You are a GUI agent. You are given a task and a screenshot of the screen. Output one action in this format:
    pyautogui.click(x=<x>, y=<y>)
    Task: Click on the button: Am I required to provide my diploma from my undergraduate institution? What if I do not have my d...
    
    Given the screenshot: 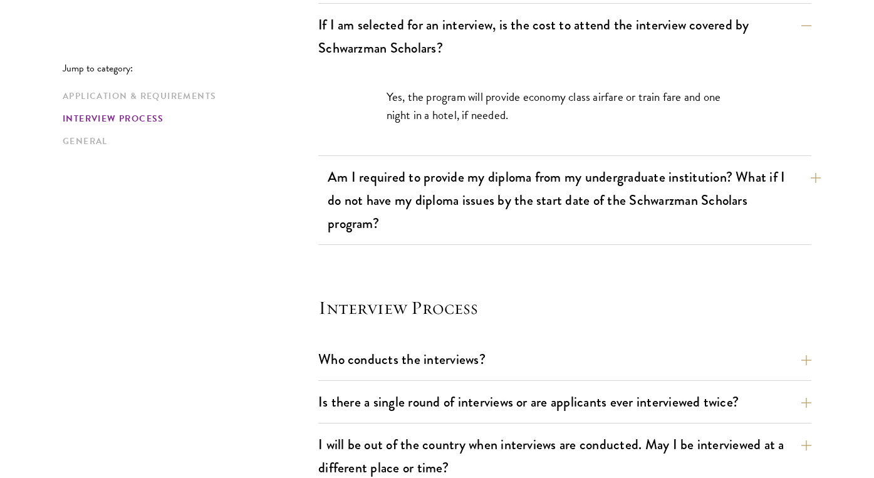 What is the action you would take?
    pyautogui.click(x=574, y=200)
    